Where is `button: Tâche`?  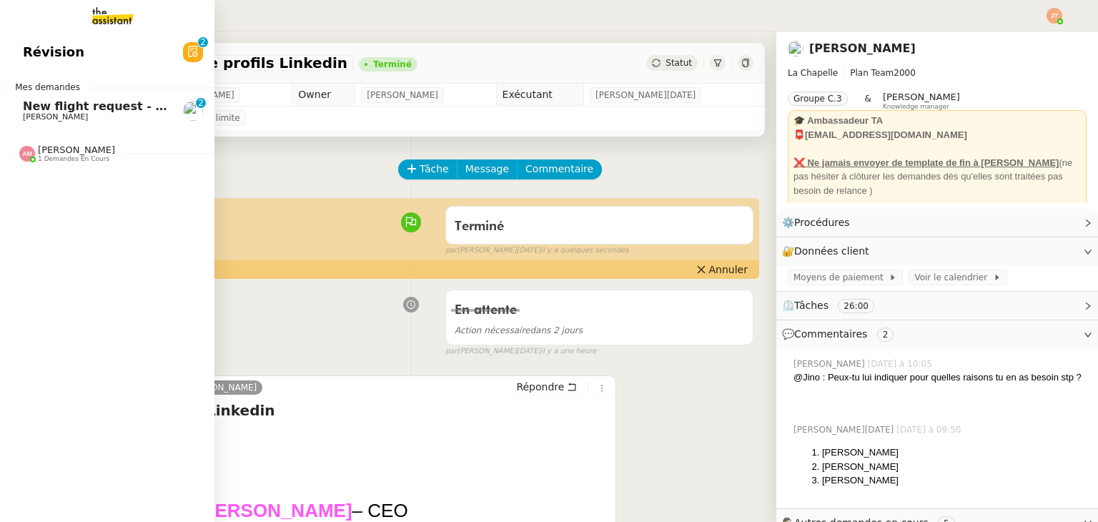 button: Tâche is located at coordinates (428, 169).